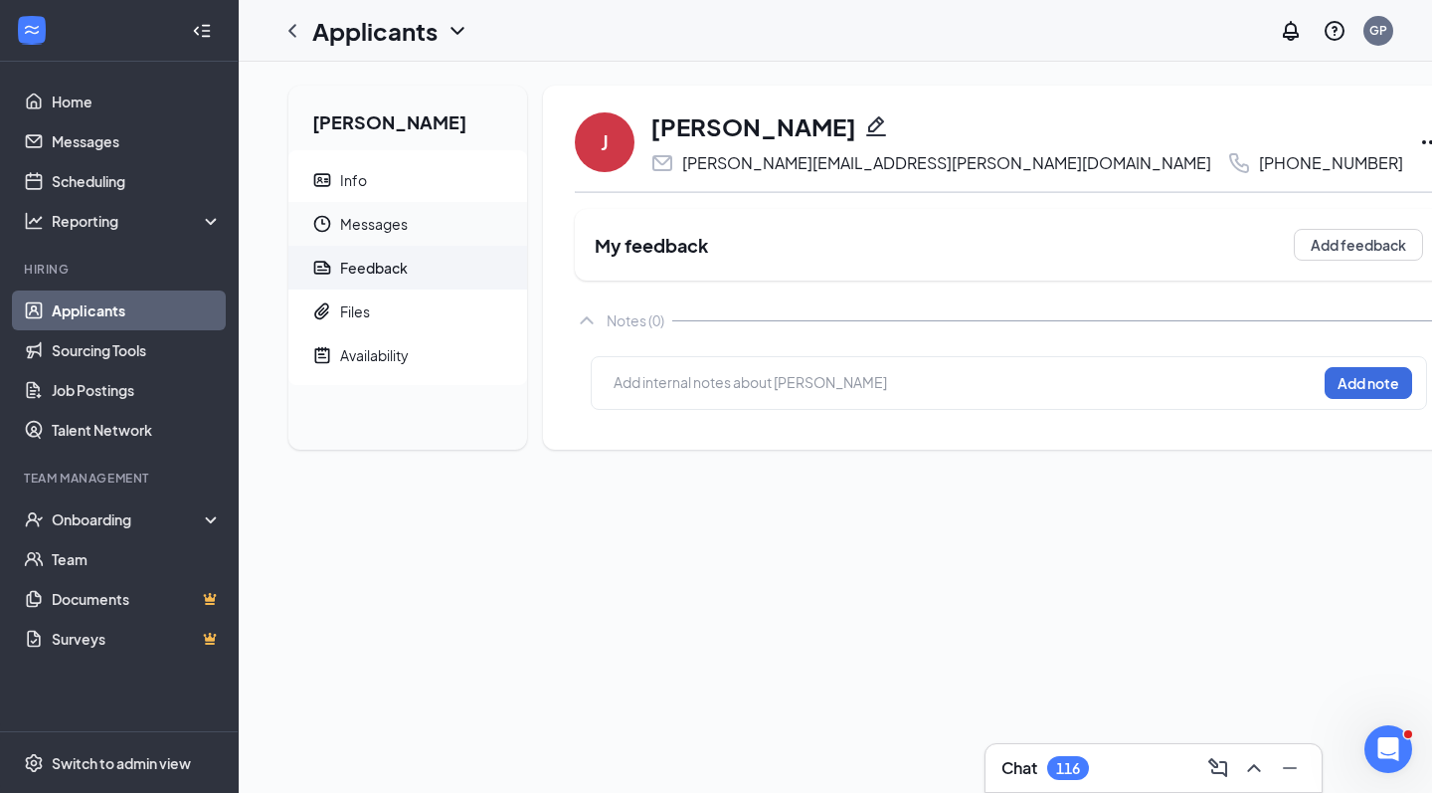  I want to click on h1: Applicants, so click(375, 31).